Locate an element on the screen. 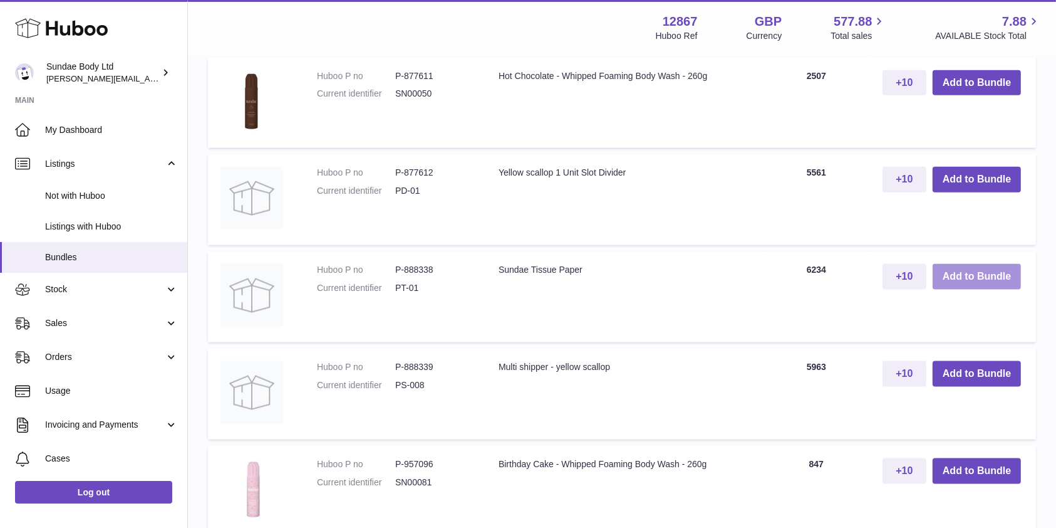  img: Birthday Cake - Whipped Foaming Body Wash - 260g is located at coordinates (252, 489).